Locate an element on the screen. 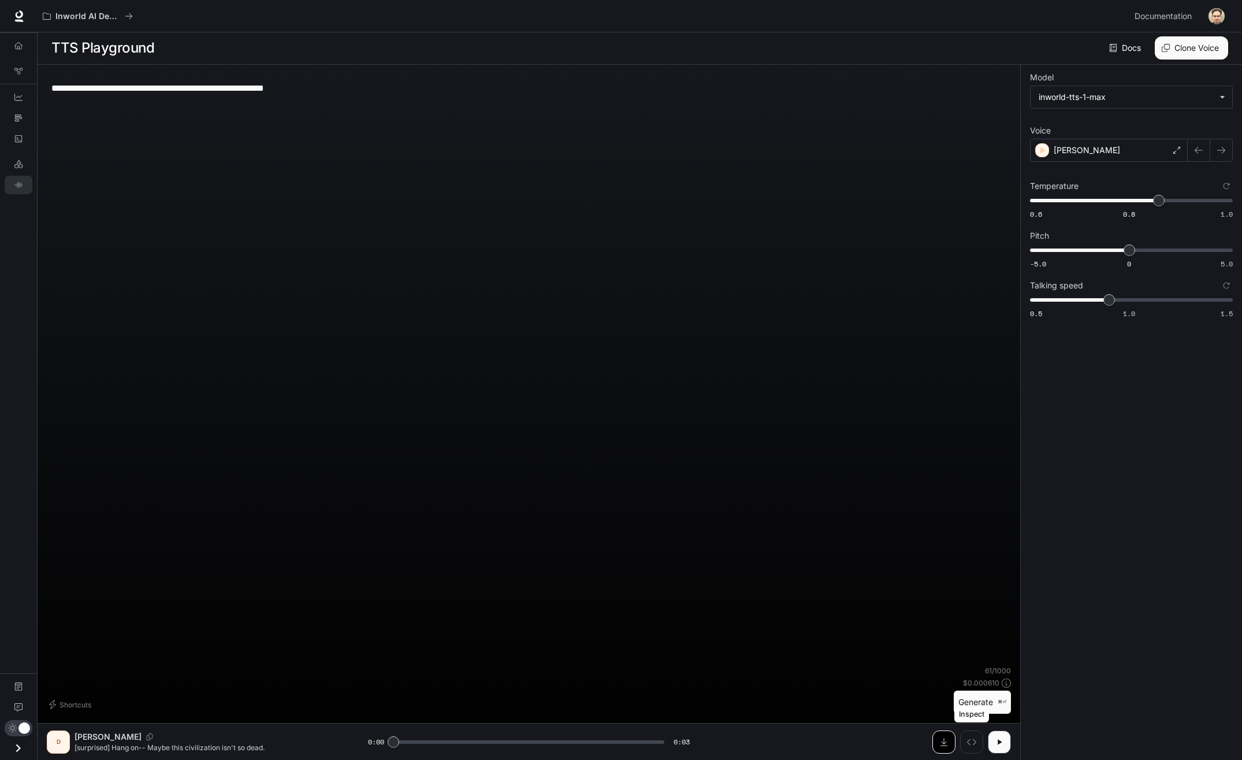  a: LLM Playground is located at coordinates (18, 164).